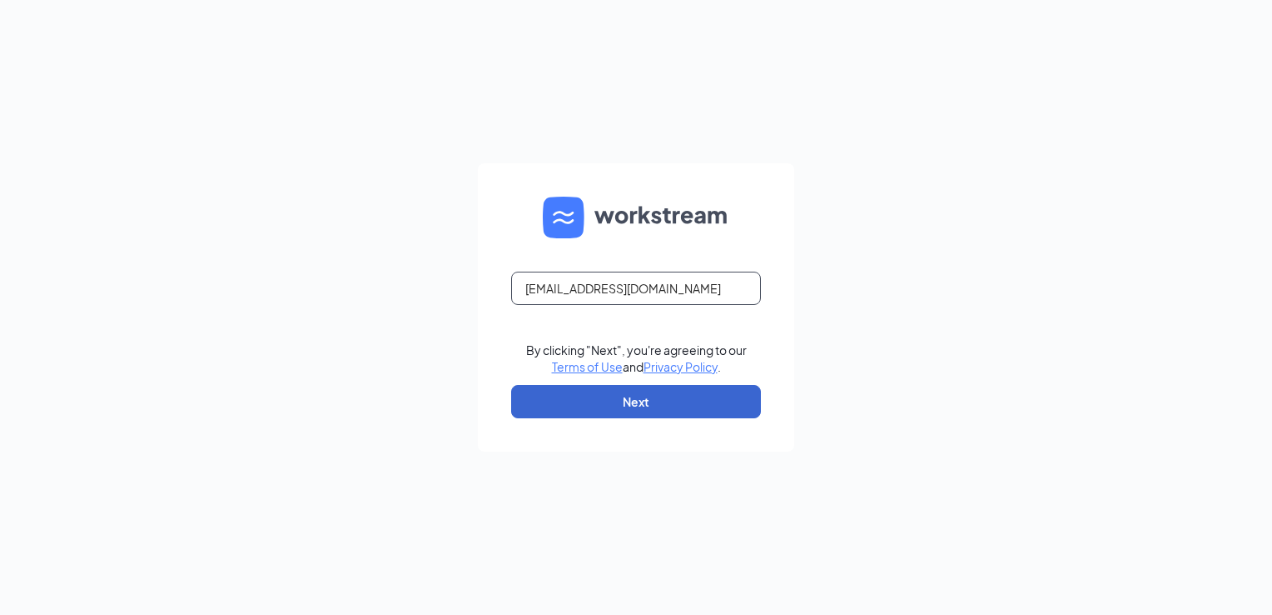 The image size is (1272, 615). What do you see at coordinates (636, 358) in the screenshot?
I see `div: By clicking "Next", you're agreeing to our and .` at bounding box center [636, 358].